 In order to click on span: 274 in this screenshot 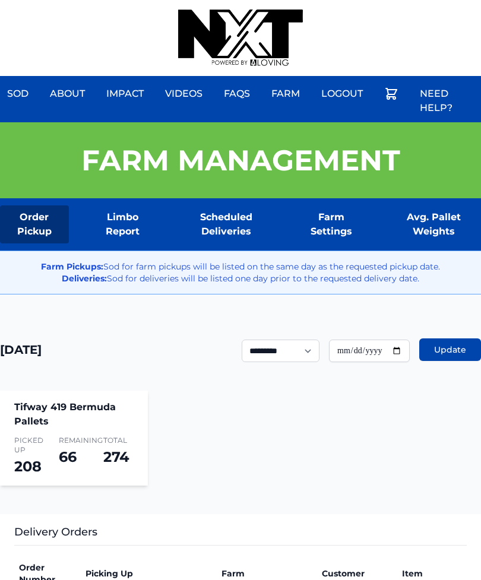, I will do `click(116, 456)`.